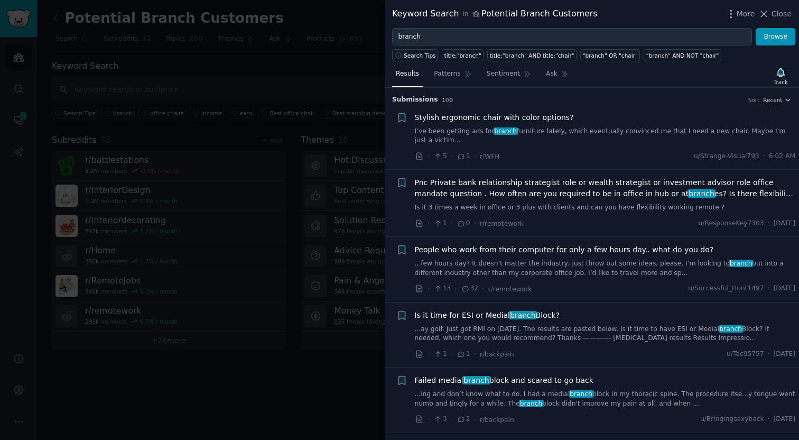 Image resolution: width=799 pixels, height=440 pixels. Describe the element at coordinates (440, 419) in the screenshot. I see `span: 3` at that location.